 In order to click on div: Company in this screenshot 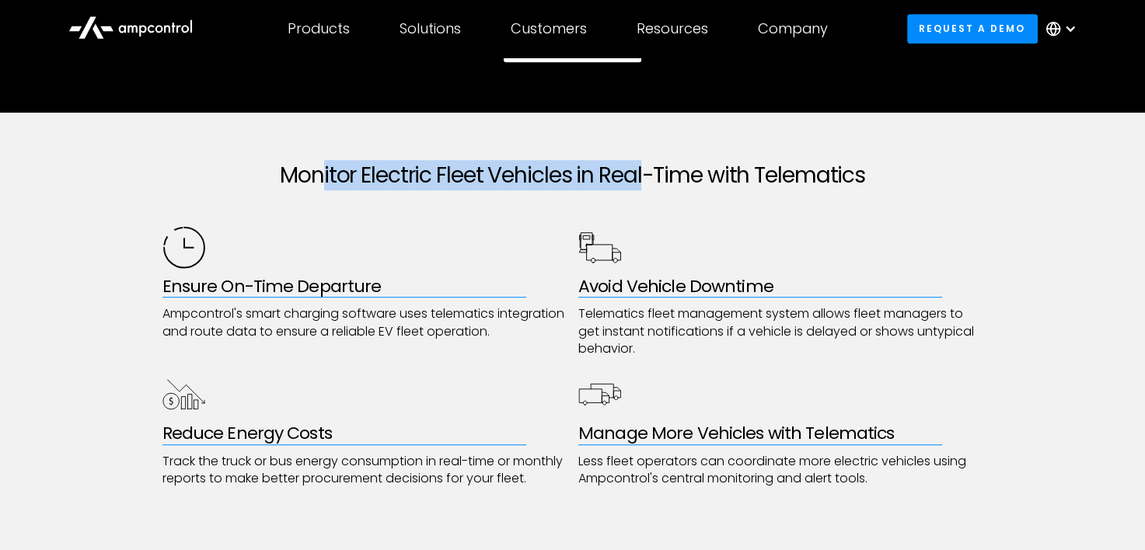, I will do `click(793, 29)`.